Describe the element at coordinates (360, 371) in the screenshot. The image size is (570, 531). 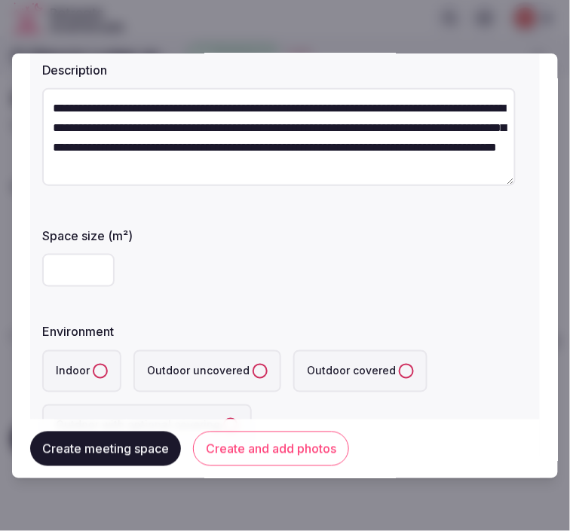
I see `label: Outdoor covered` at that location.